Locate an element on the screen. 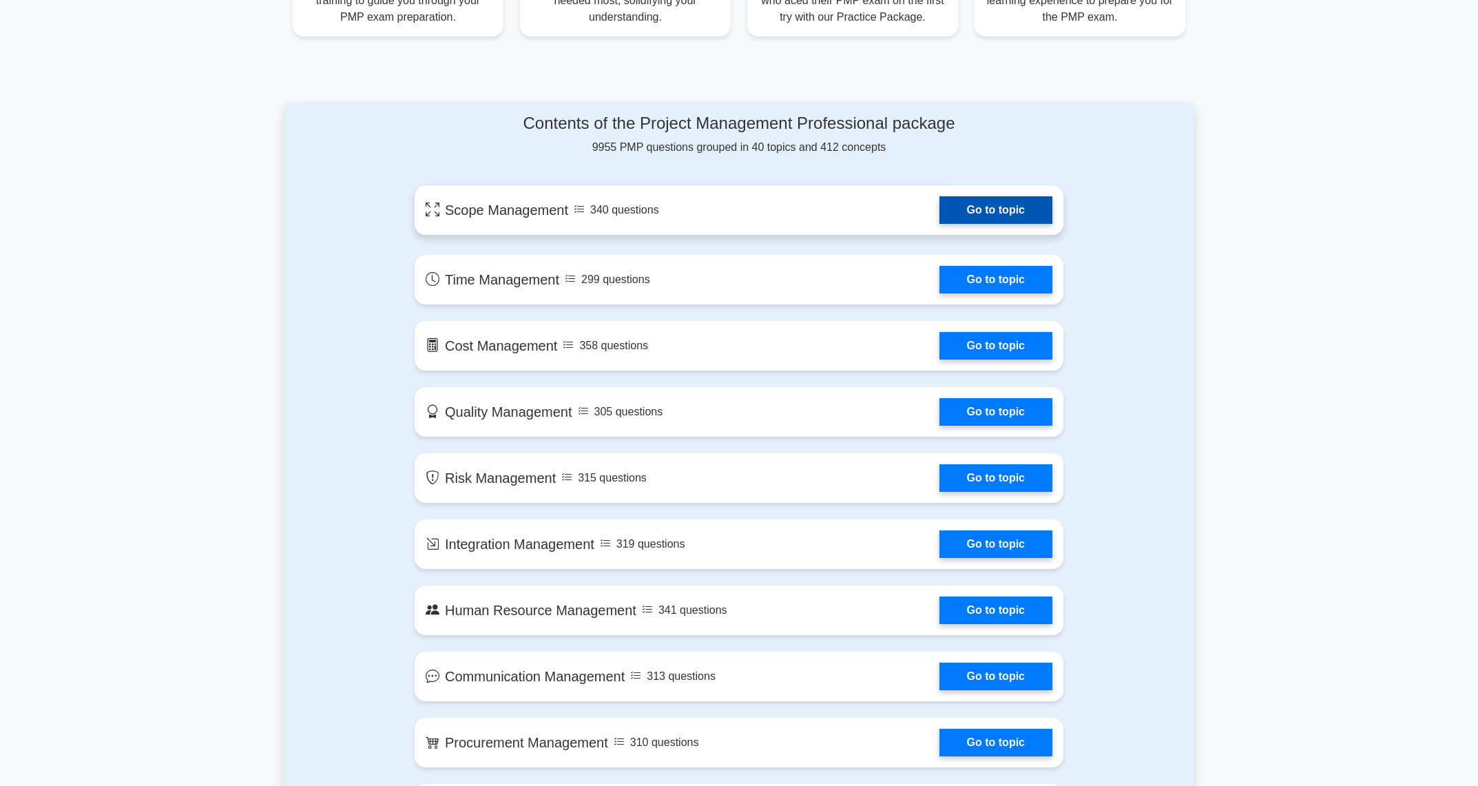 This screenshot has height=786, width=1478. div: 9955 PMP questions grouped in 40 topics and 412 concepts is located at coordinates (739, 134).